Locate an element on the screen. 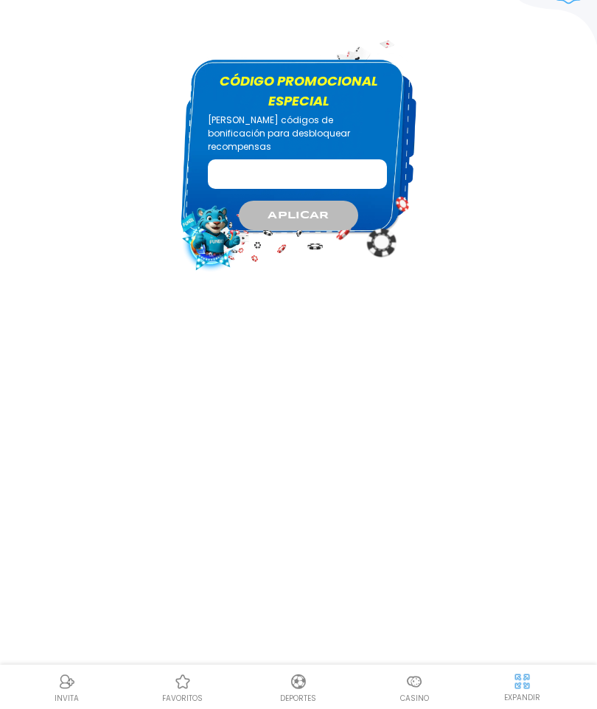 The image size is (597, 709). button: APLICAR is located at coordinates (299, 215).